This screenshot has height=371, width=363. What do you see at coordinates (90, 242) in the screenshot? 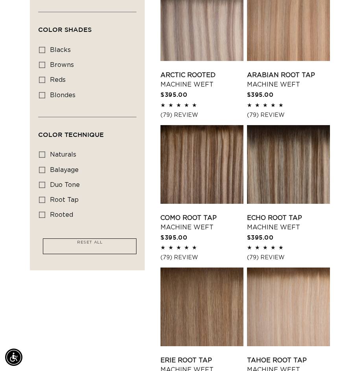
I see `span: RESET ALL` at bounding box center [90, 242].